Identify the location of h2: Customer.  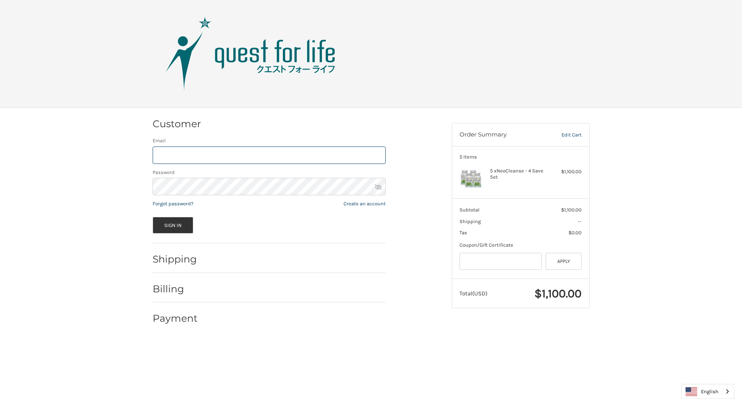
(177, 124).